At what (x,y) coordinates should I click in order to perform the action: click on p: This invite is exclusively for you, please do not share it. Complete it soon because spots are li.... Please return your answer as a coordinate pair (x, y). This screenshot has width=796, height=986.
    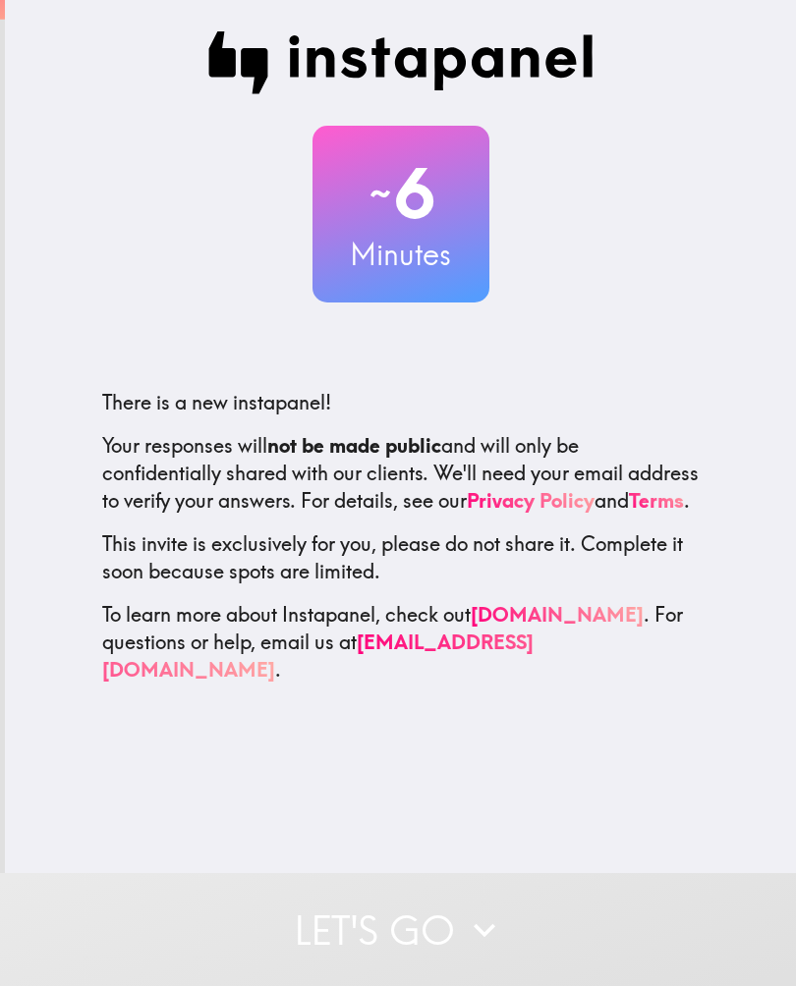
    Looking at the image, I should click on (401, 558).